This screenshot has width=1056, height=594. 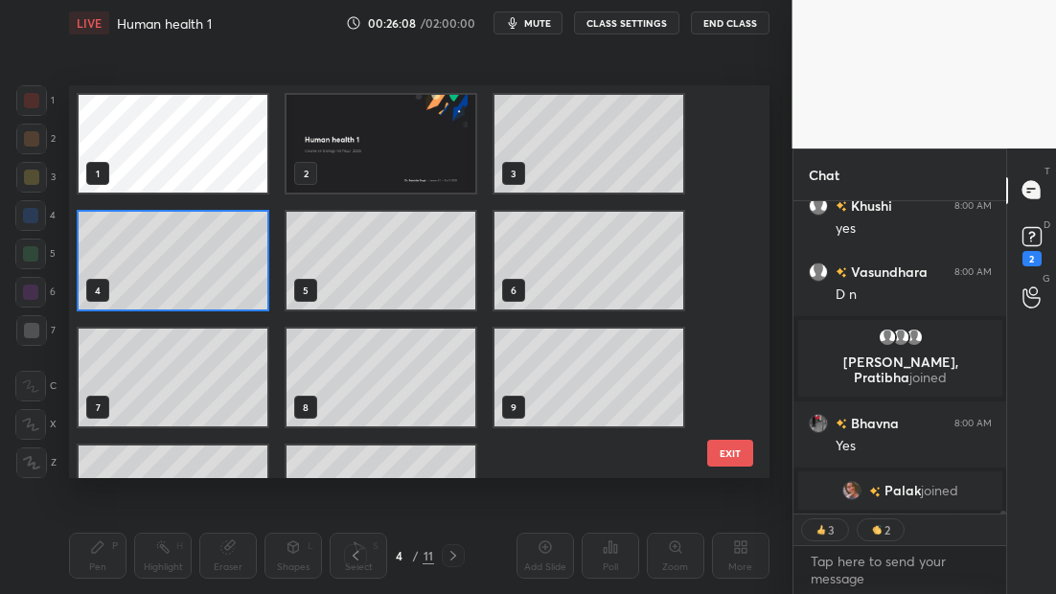 What do you see at coordinates (35, 425) in the screenshot?
I see `div: X` at bounding box center [35, 425].